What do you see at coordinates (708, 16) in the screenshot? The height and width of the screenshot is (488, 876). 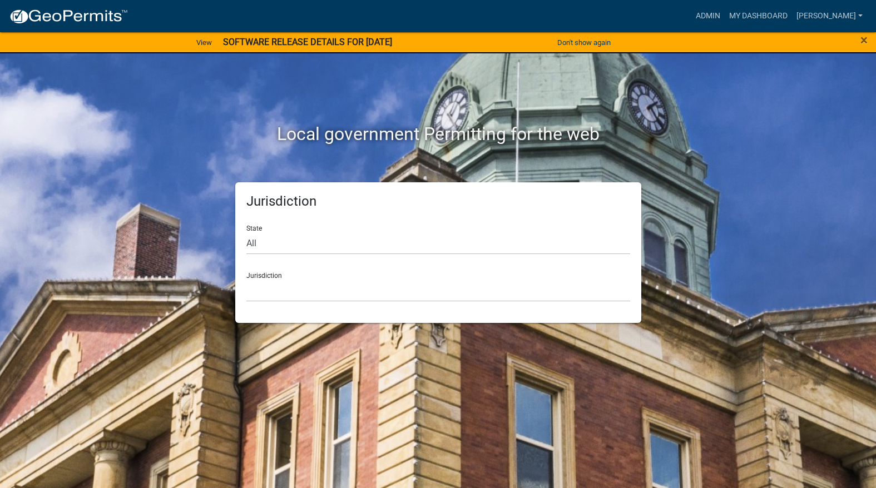 I see `a: Admin` at bounding box center [708, 16].